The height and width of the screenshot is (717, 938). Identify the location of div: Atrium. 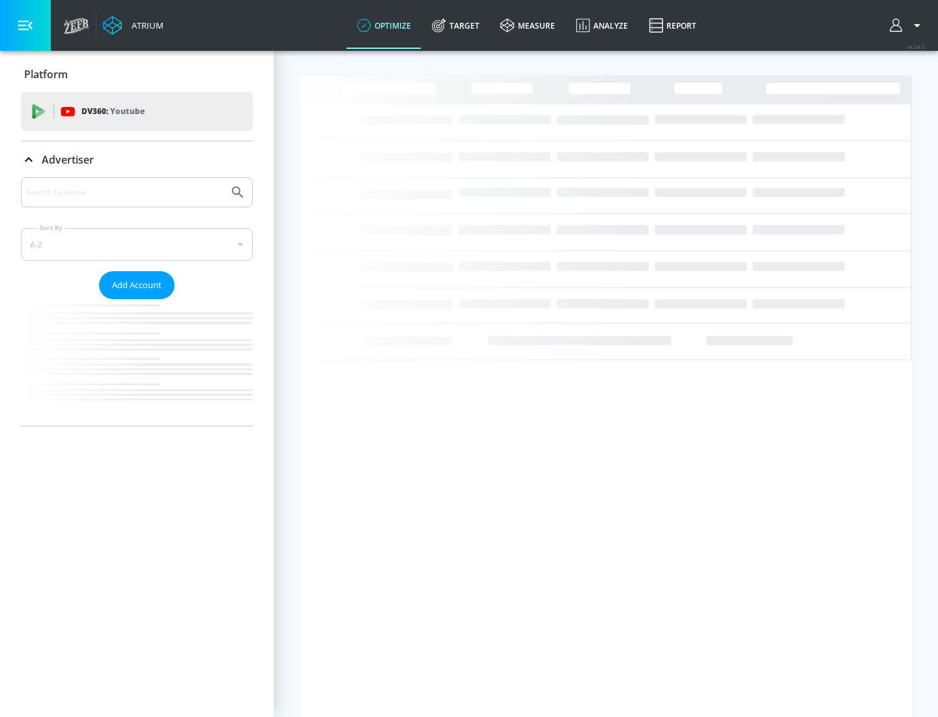
(145, 25).